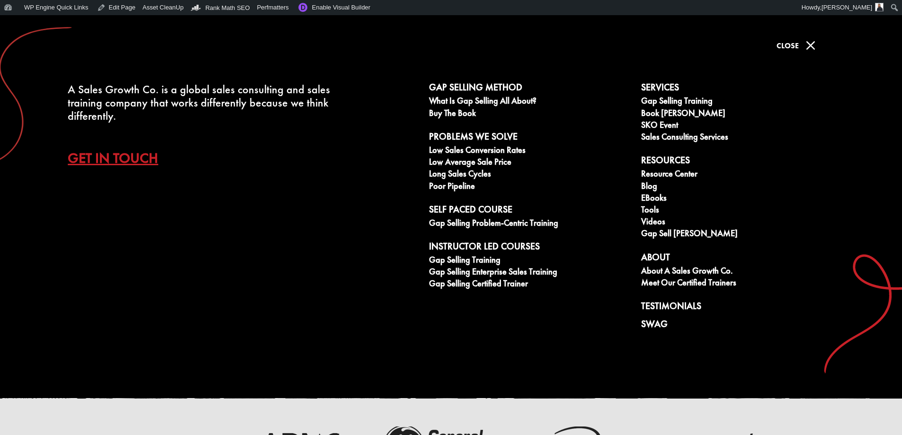 Image resolution: width=902 pixels, height=435 pixels. Describe the element at coordinates (742, 259) in the screenshot. I see `a: About` at that location.